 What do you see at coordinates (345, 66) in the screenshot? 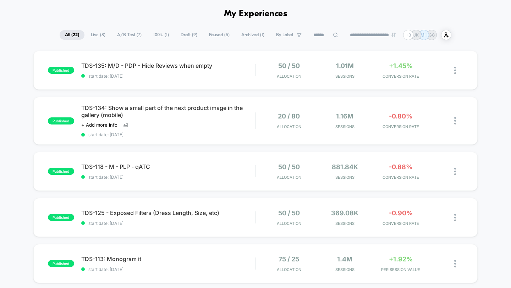
I see `span: 1.01M` at bounding box center [345, 66].